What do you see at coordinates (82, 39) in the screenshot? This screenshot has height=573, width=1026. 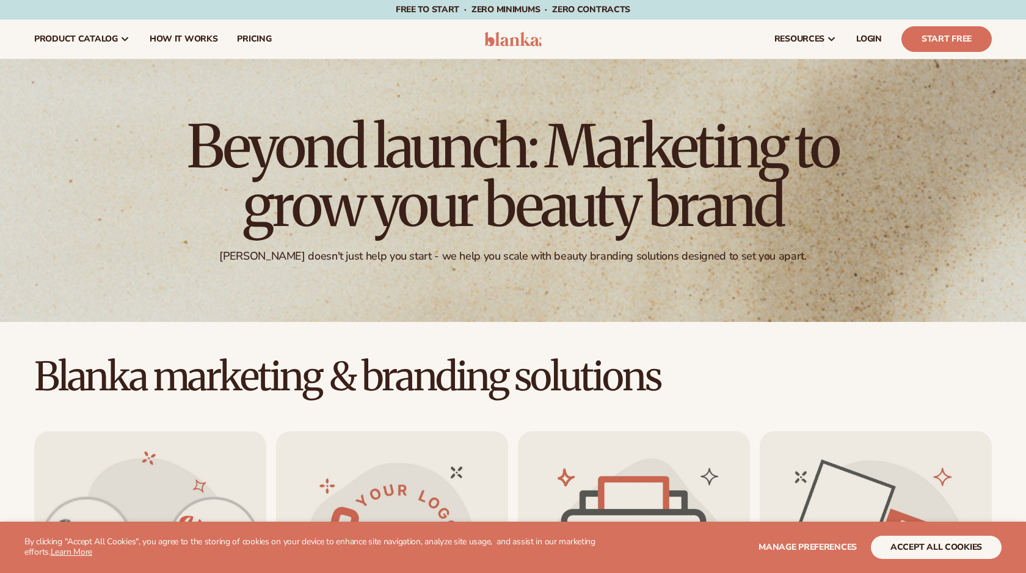 I see `a: product catalog` at bounding box center [82, 39].